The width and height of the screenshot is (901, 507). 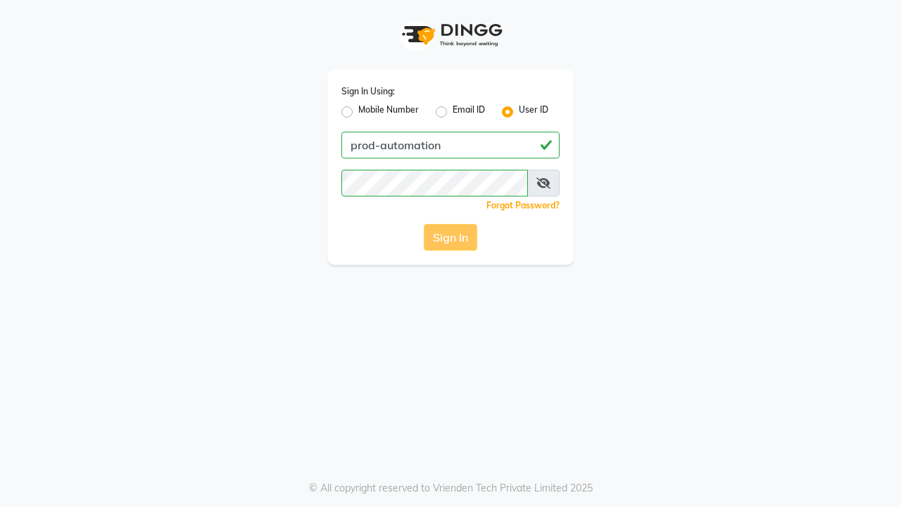 I want to click on label: Sign In Using:, so click(x=368, y=91).